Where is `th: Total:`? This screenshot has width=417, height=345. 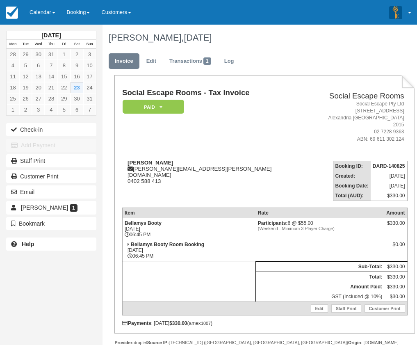
th: Total: is located at coordinates (320, 277).